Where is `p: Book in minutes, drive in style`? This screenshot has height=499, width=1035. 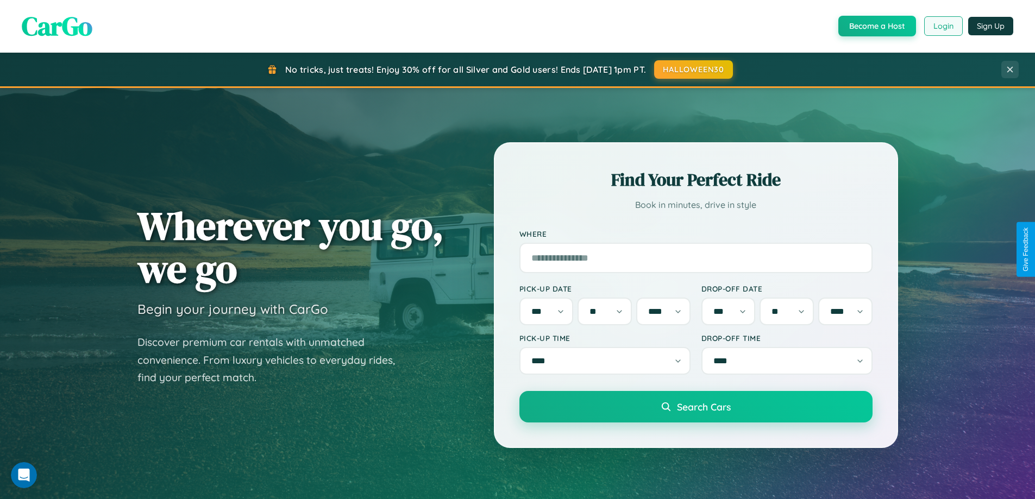 p: Book in minutes, drive in style is located at coordinates (696, 205).